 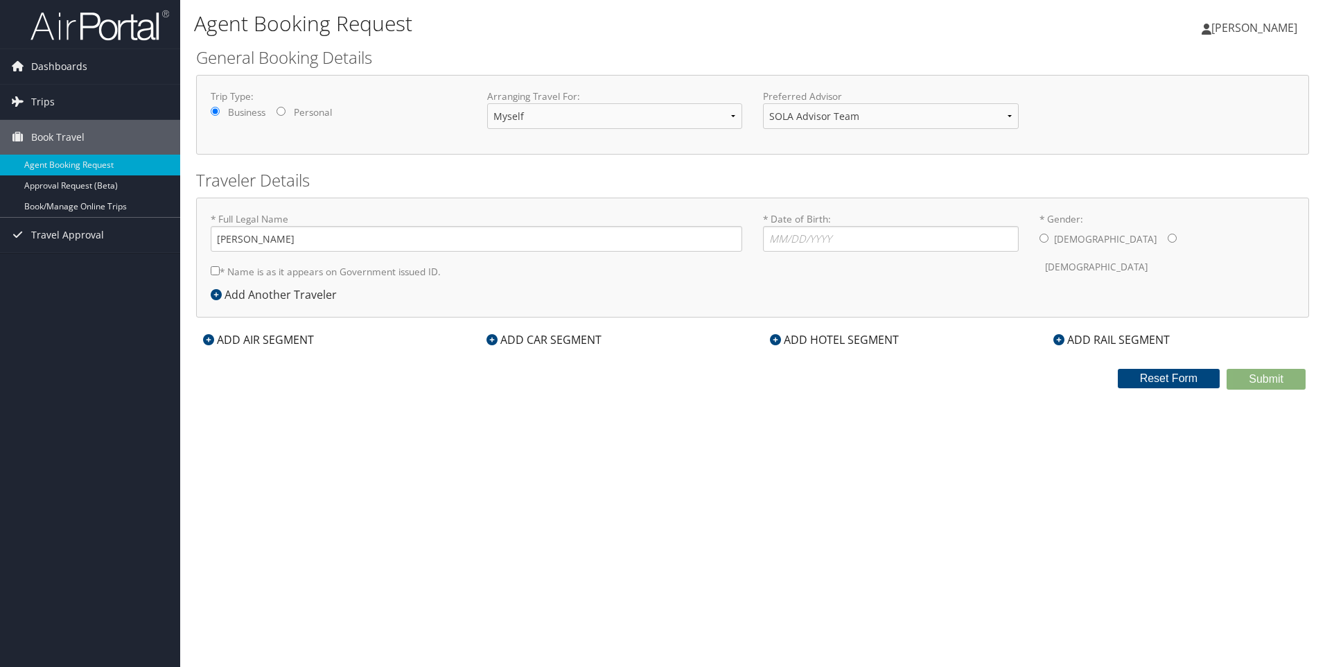 I want to click on label: * Name is as it appears on Government issued ID., so click(x=326, y=271).